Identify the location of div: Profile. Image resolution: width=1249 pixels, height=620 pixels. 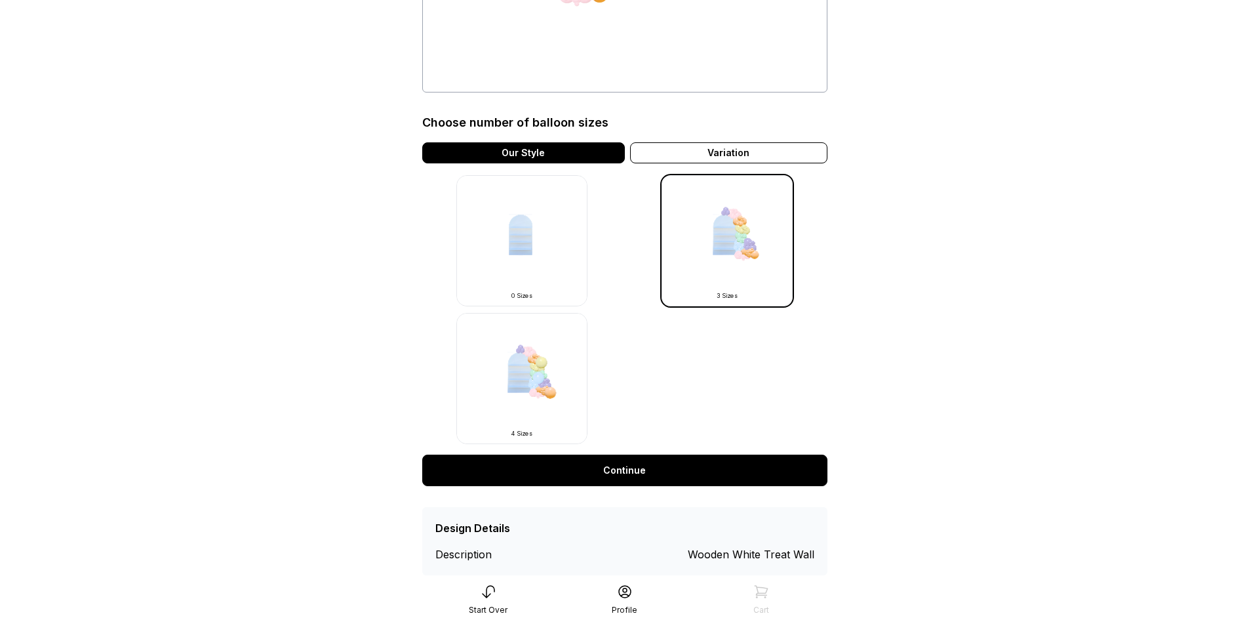
(624, 610).